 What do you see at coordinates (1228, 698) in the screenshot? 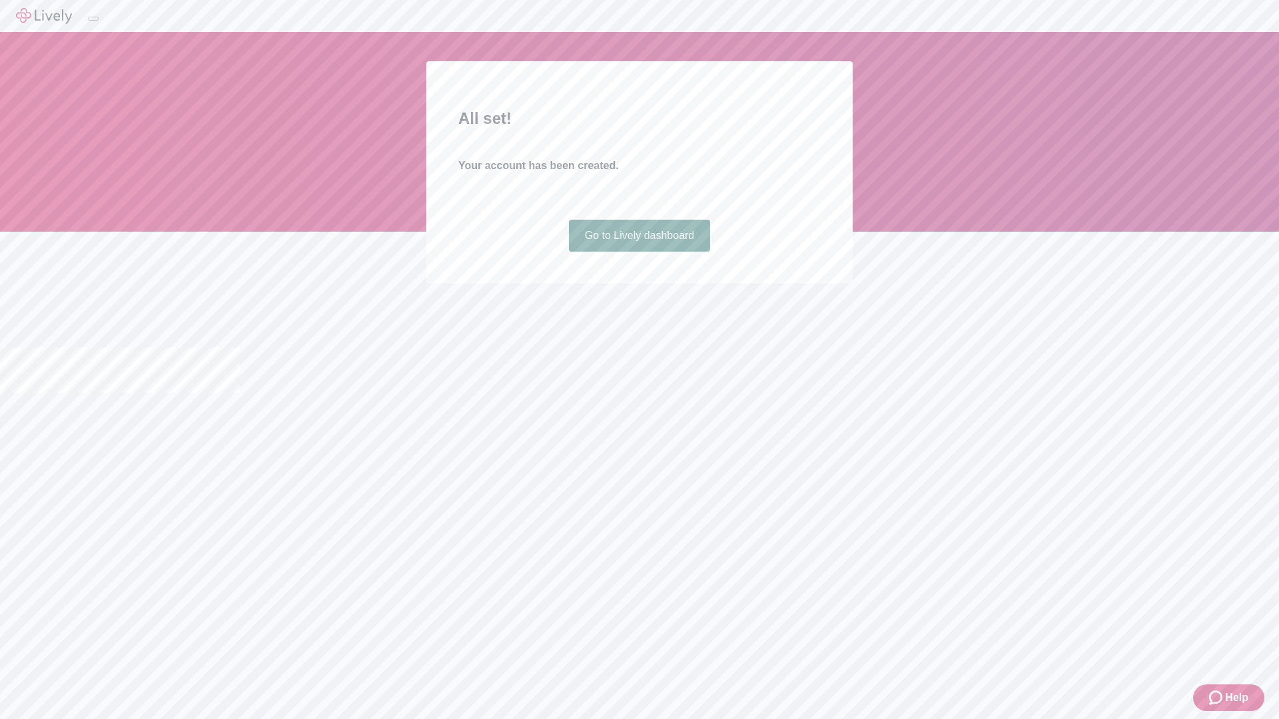
I see `button: Zendesk support iconHelp` at bounding box center [1228, 698].